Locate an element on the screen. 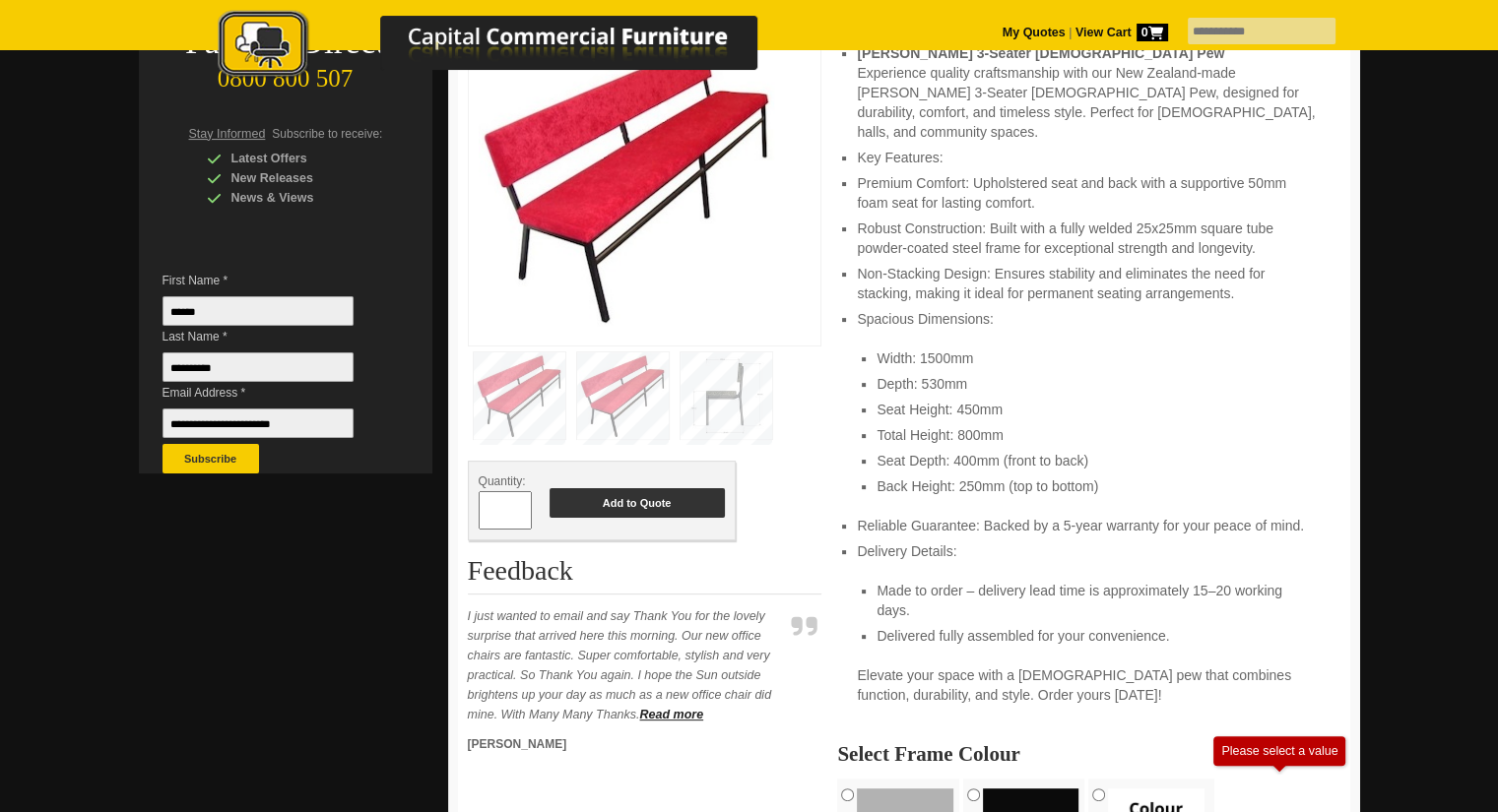 The width and height of the screenshot is (1498, 812). img: James 3-seater church pew with upholstered seat and back, durable powder-coated frame, ideal for ... is located at coordinates (626, 183).